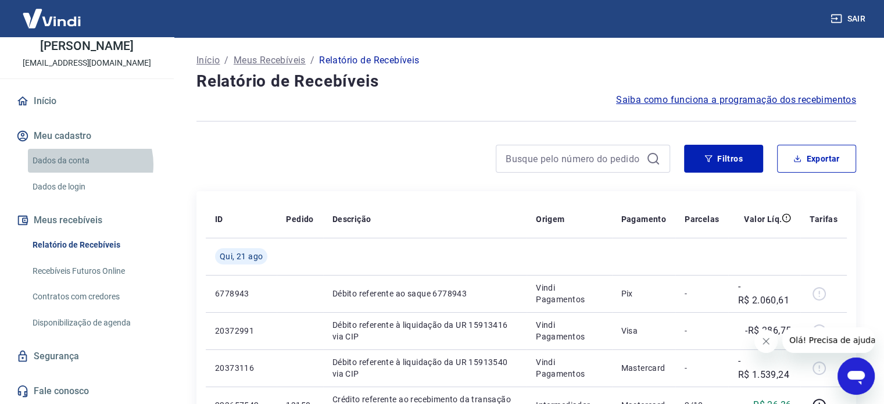  Describe the element at coordinates (736, 100) in the screenshot. I see `a: Saiba como funciona a programação dos recebimentos` at that location.